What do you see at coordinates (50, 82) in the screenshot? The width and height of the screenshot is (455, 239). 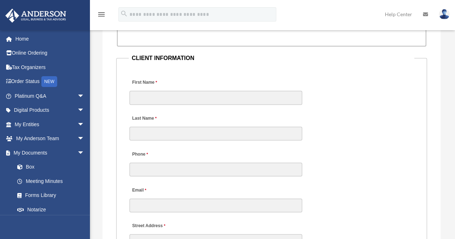 I see `a: Order StatusNEW` at bounding box center [50, 82].